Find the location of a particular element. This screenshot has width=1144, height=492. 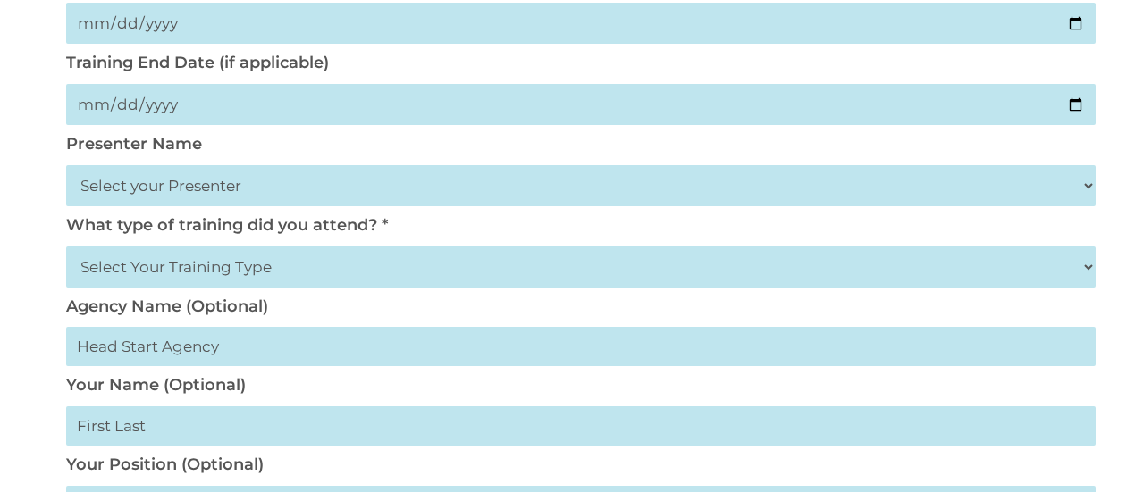

input: First Last is located at coordinates (581, 426).